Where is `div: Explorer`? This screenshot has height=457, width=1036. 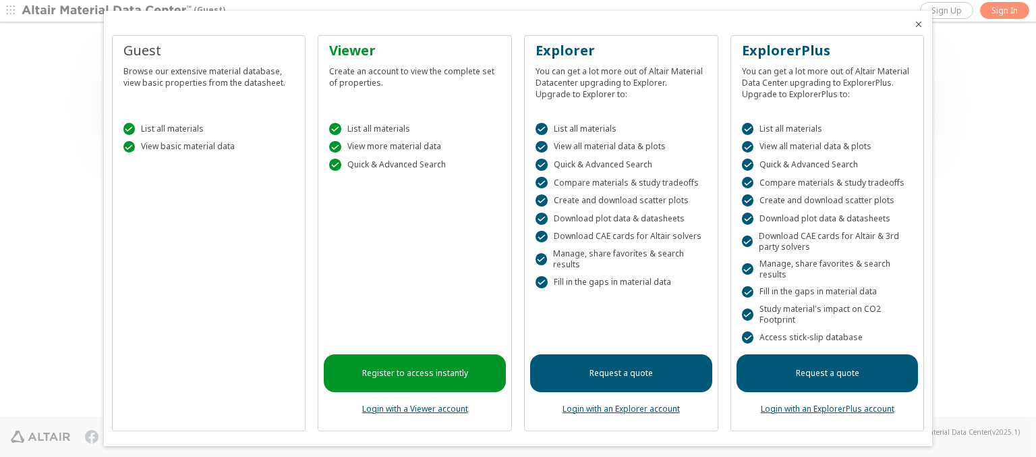
div: Explorer is located at coordinates (621, 51).